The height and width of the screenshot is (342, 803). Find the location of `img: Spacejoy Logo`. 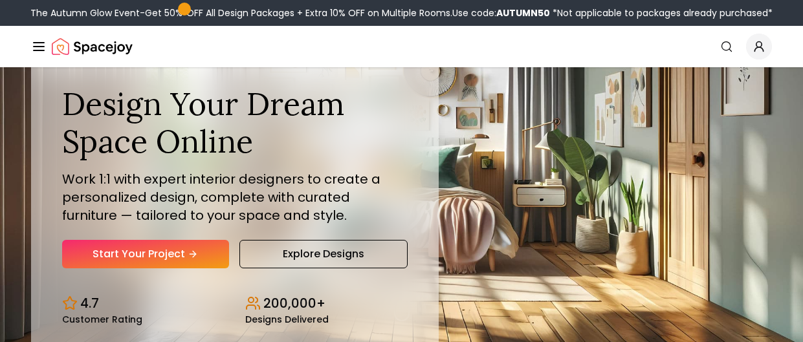

img: Spacejoy Logo is located at coordinates (92, 47).